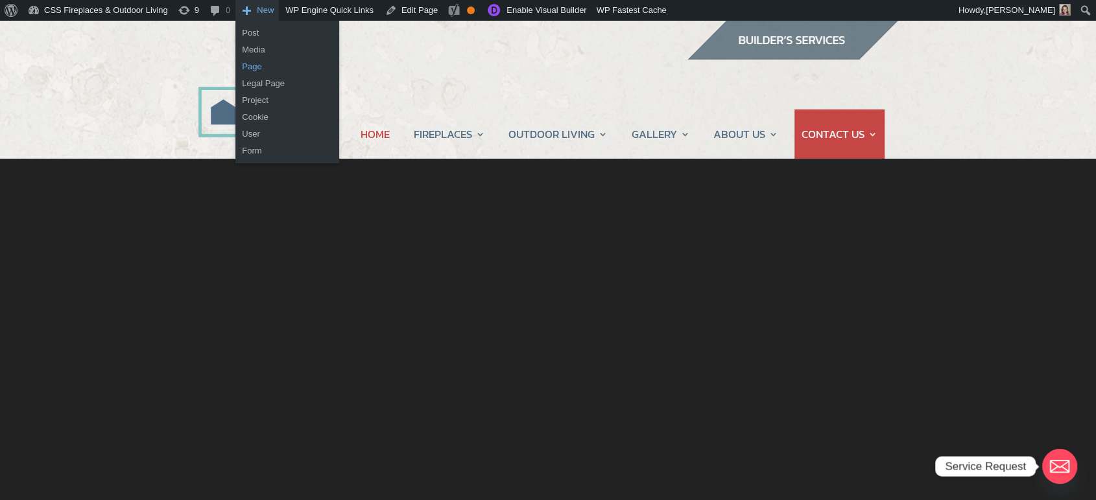 The image size is (1096, 500). What do you see at coordinates (375, 134) in the screenshot?
I see `a: HOME` at bounding box center [375, 134].